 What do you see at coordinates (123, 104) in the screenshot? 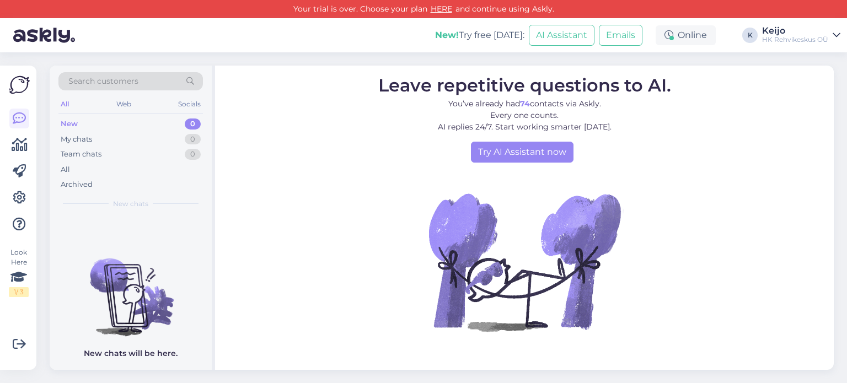
I see `div: Web` at bounding box center [123, 104].